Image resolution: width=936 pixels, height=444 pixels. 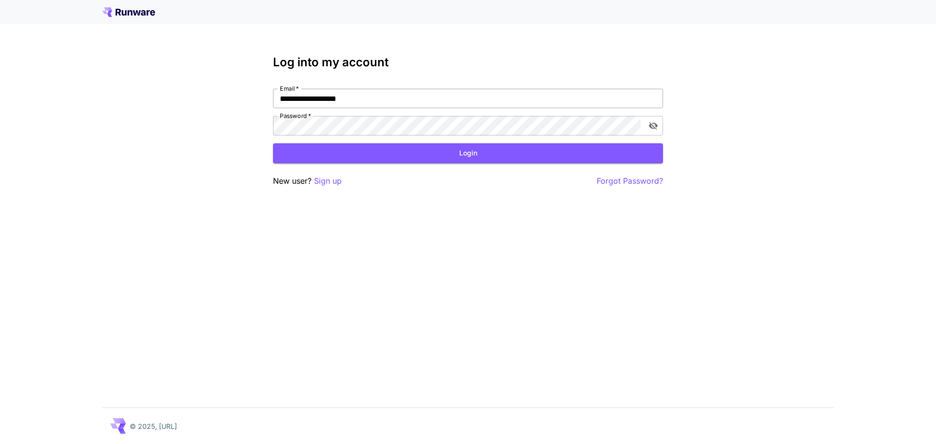 I want to click on label: Email, so click(x=289, y=88).